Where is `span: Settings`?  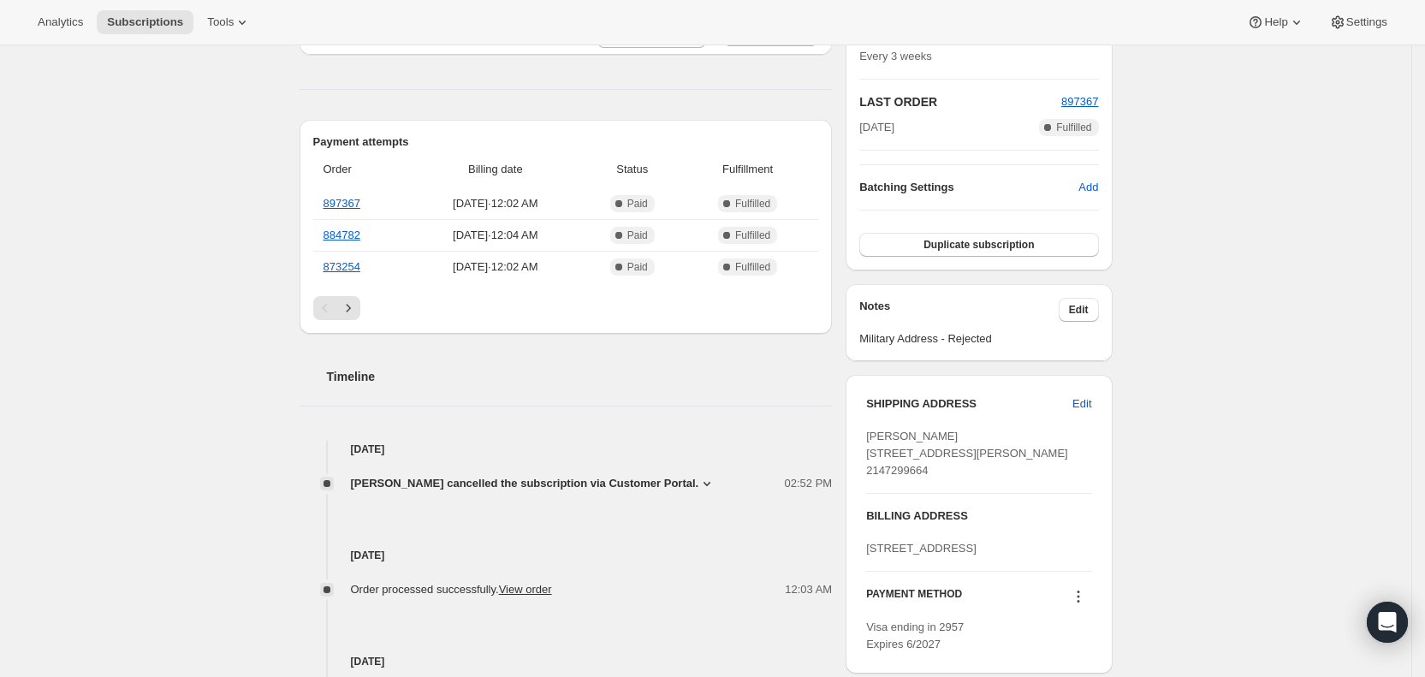 span: Settings is located at coordinates (1366, 22).